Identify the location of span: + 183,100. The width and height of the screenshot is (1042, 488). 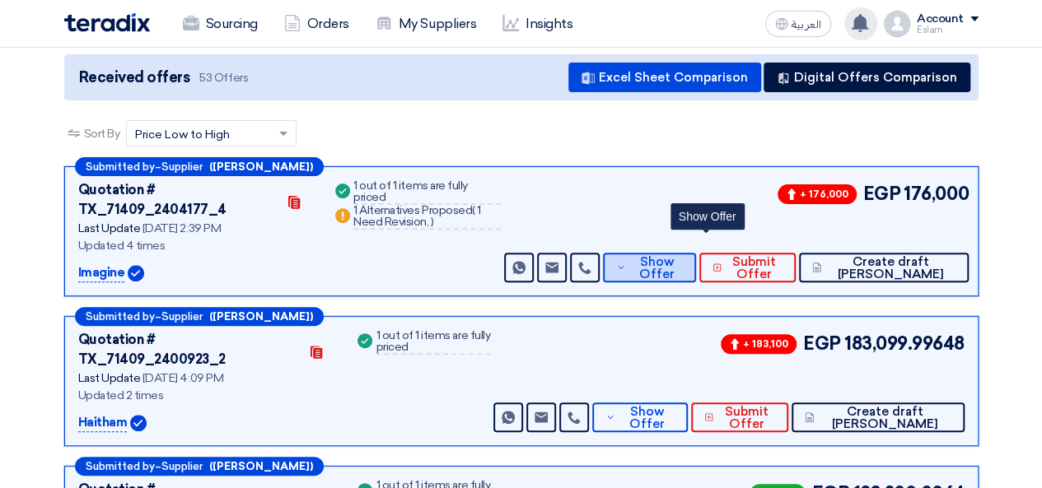
(758, 344).